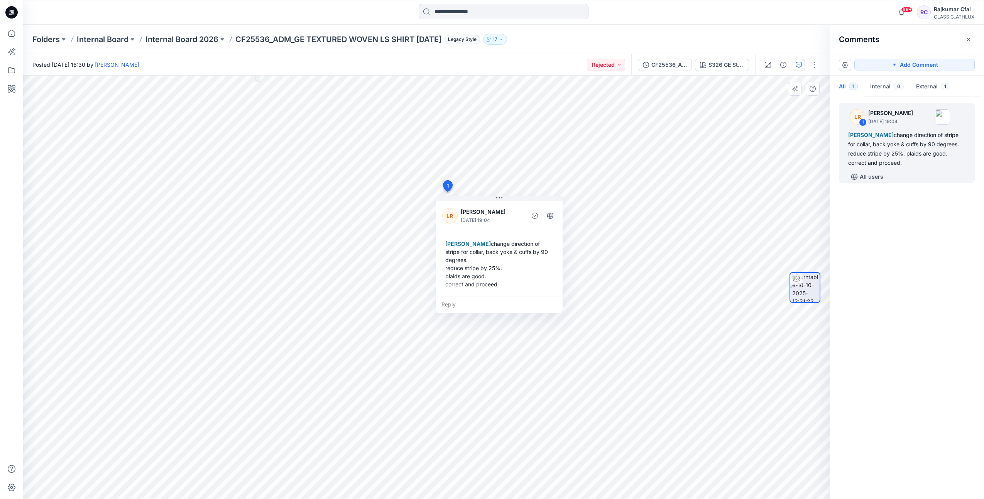 This screenshot has height=499, width=984. I want to click on a: Internal Board, so click(103, 39).